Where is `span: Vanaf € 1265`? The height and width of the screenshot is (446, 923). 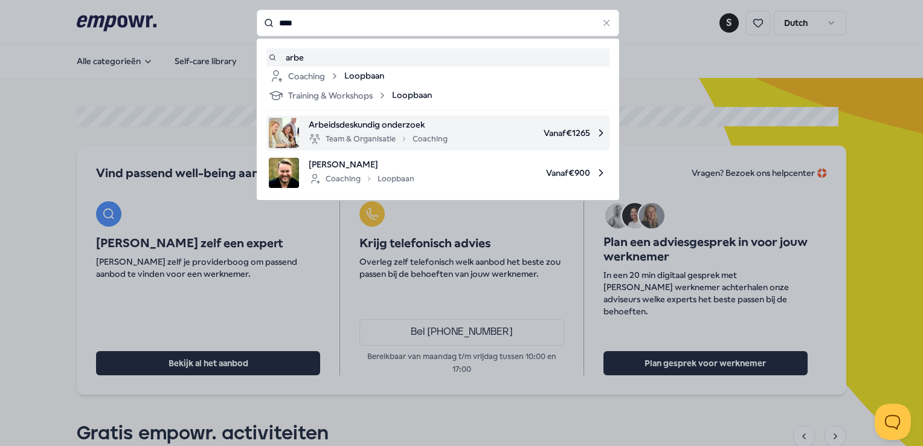
span: Vanaf € 1265 is located at coordinates (532, 133).